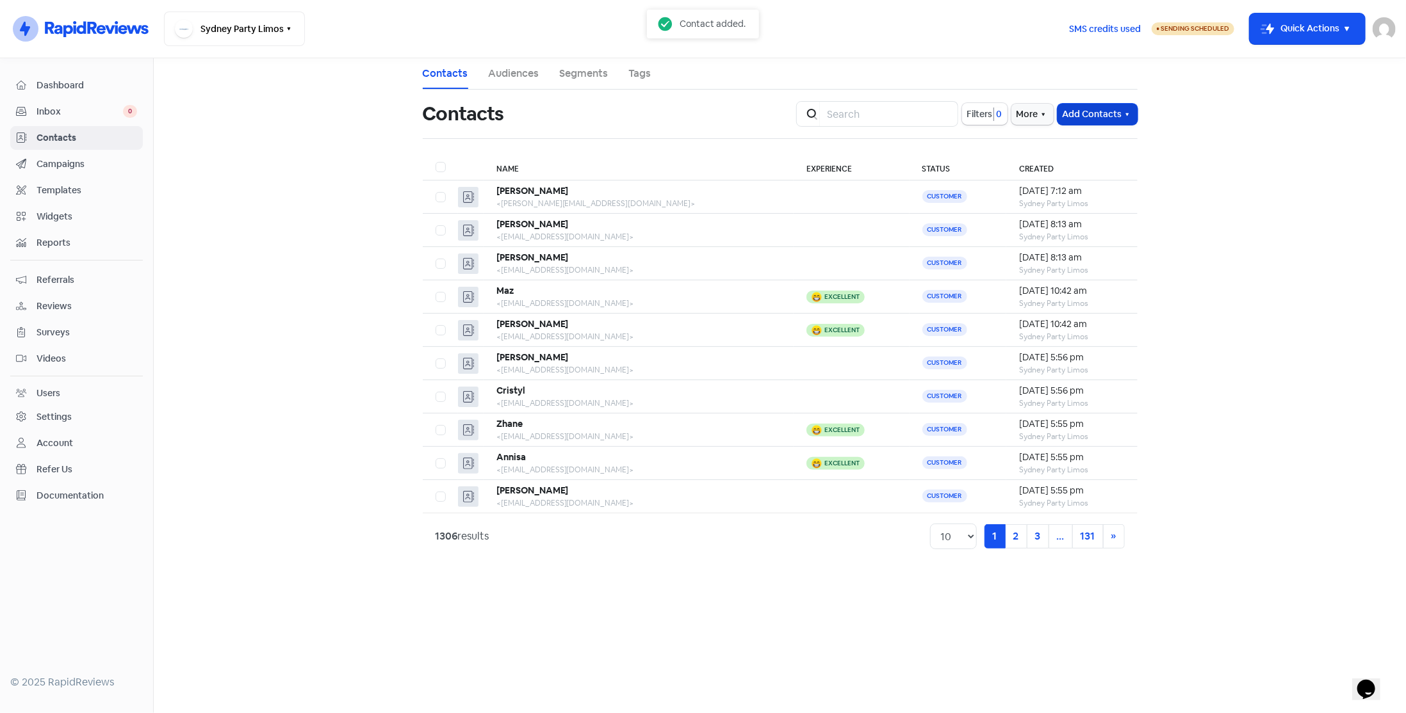 The width and height of the screenshot is (1406, 713). Describe the element at coordinates (76, 332) in the screenshot. I see `a: Surveys` at that location.